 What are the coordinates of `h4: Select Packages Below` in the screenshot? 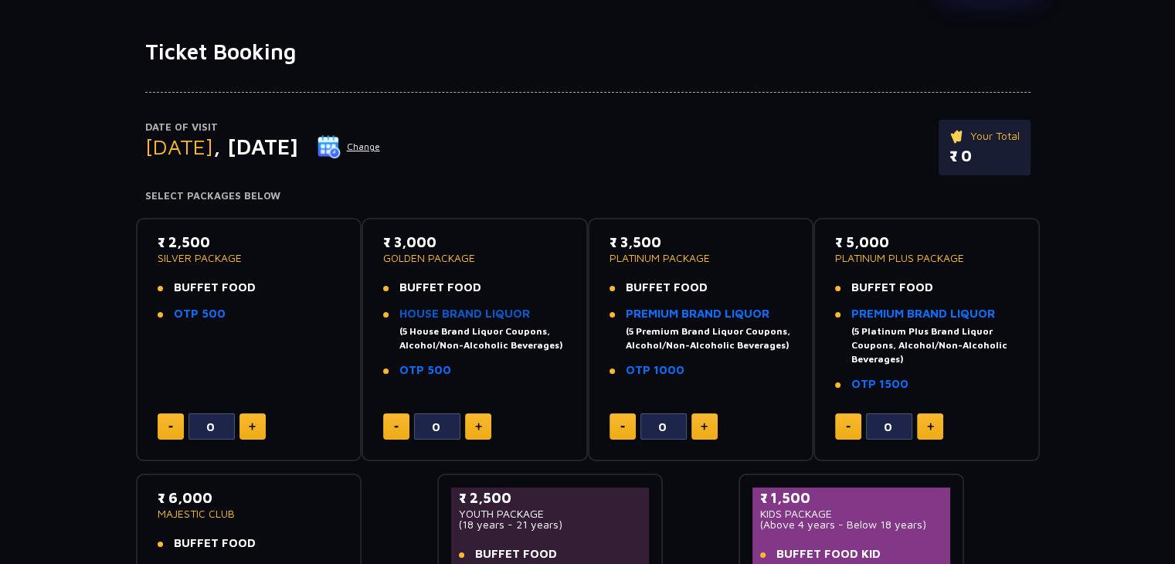 It's located at (588, 196).